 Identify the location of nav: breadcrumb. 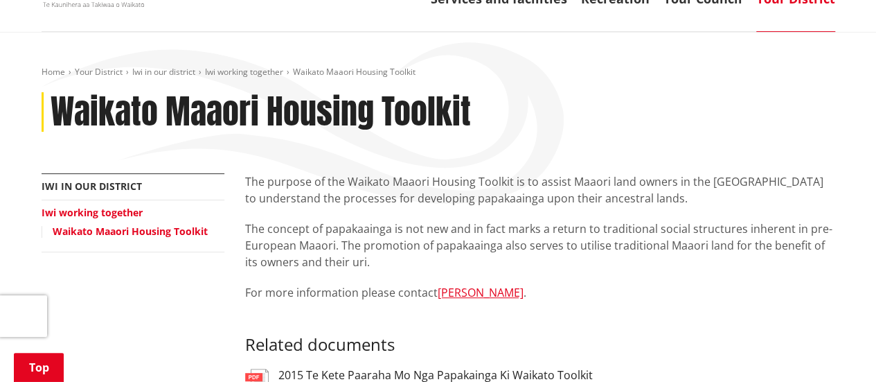
(438, 72).